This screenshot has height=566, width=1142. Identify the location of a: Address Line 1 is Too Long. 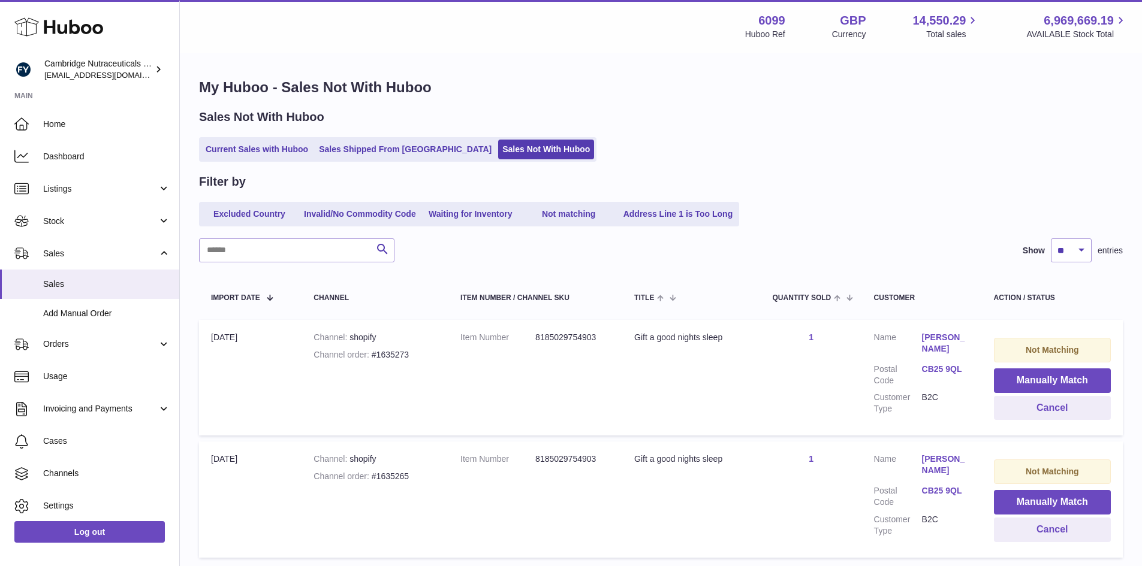
(678, 214).